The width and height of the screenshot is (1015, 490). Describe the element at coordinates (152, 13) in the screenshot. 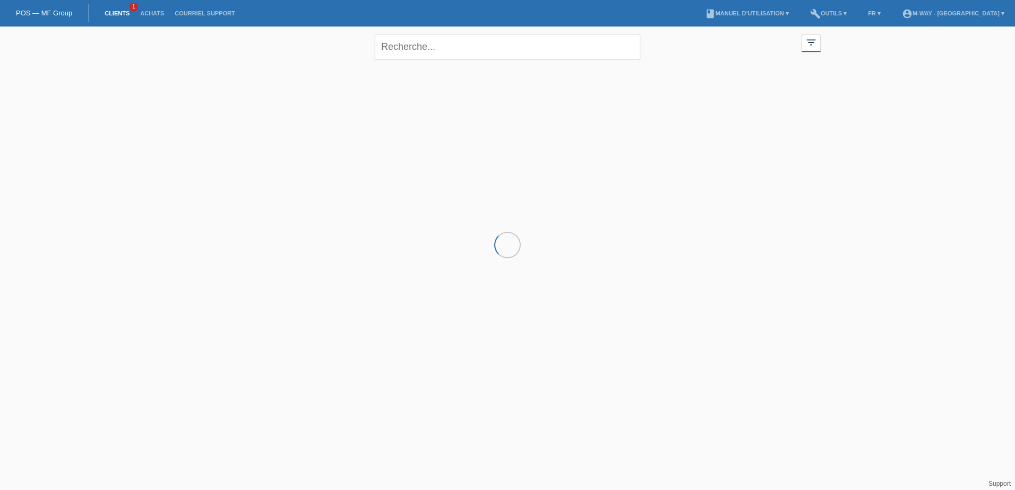

I see `a: Achats` at that location.